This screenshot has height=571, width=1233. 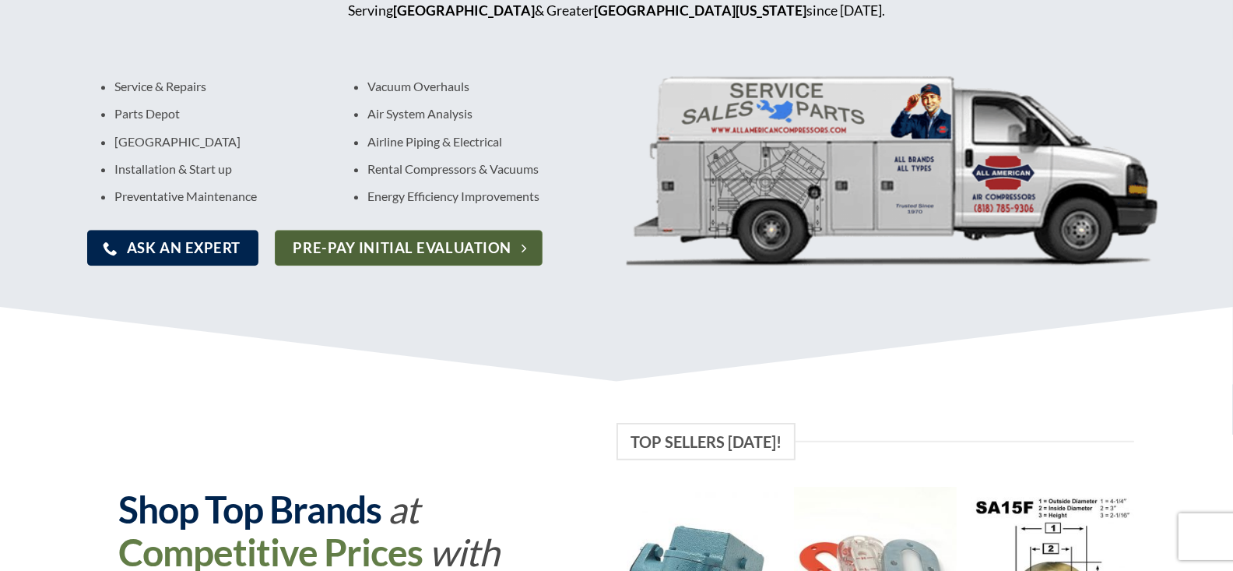 What do you see at coordinates (216, 86) in the screenshot?
I see `p: Service & Repairs` at bounding box center [216, 86].